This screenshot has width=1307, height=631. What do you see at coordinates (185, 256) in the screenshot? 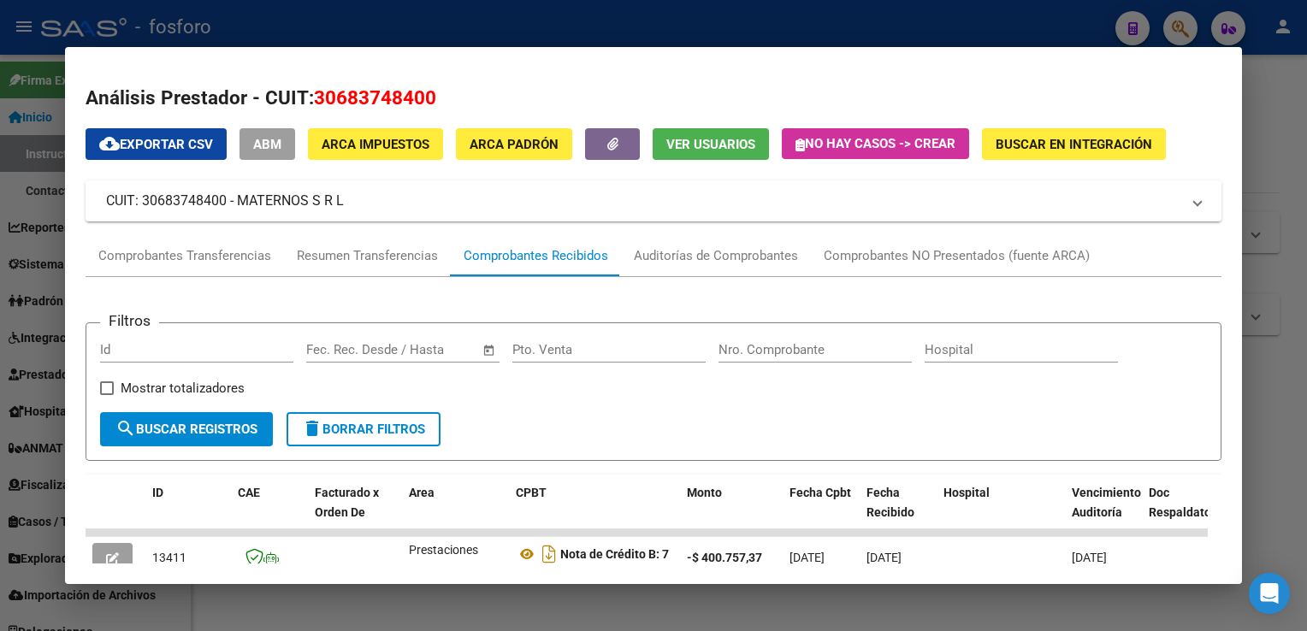
I see `div: Comprobantes Transferencias` at bounding box center [185, 256].